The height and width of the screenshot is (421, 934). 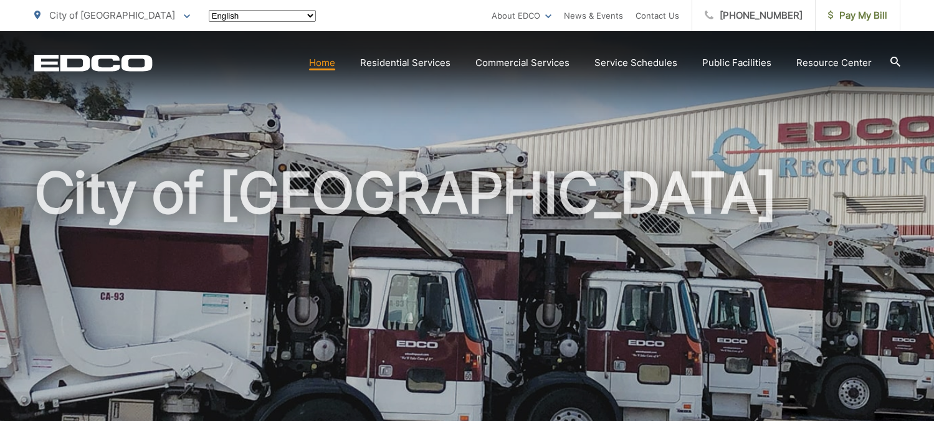 What do you see at coordinates (657, 16) in the screenshot?
I see `a: Contact Us` at bounding box center [657, 16].